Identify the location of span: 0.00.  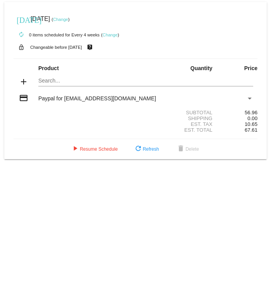
(252, 118).